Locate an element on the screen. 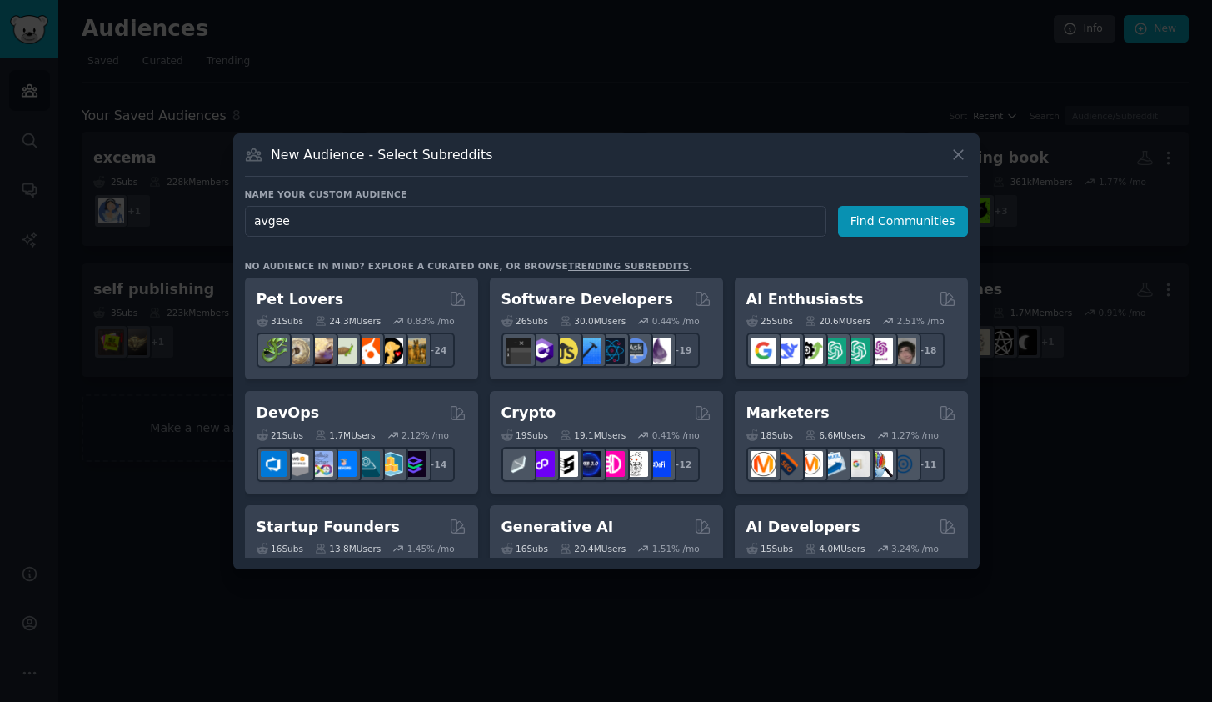  img: CryptoNews is located at coordinates (635, 463).